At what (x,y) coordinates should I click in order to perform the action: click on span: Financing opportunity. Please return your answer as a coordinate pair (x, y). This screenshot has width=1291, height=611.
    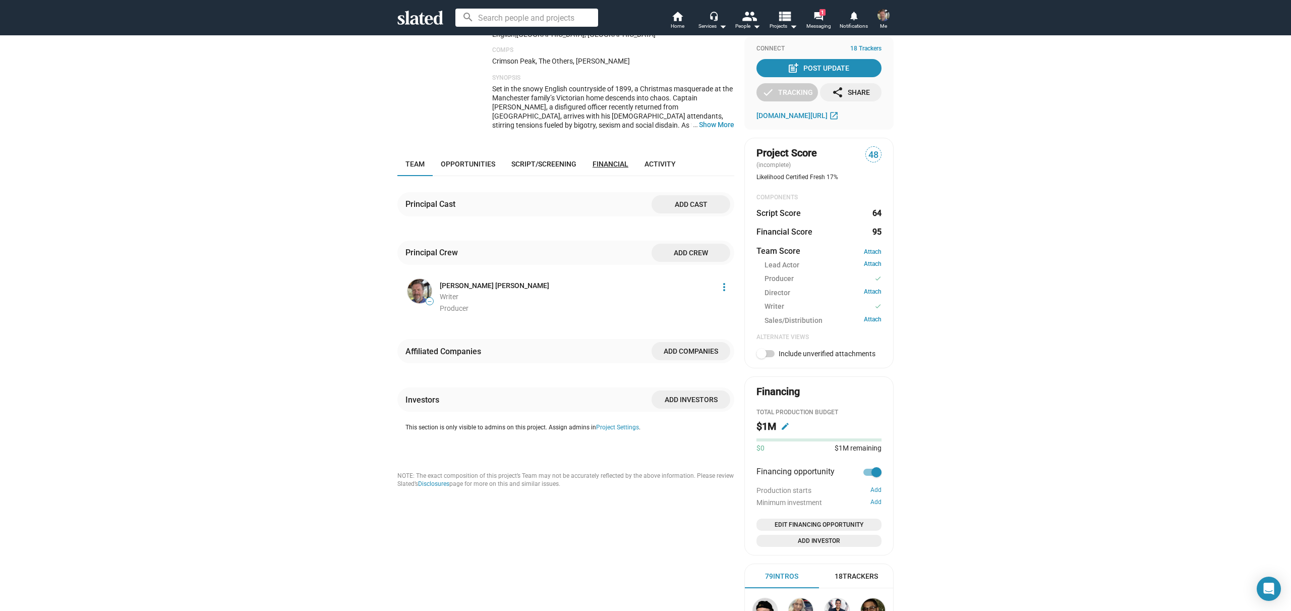
    Looking at the image, I should click on (795, 472).